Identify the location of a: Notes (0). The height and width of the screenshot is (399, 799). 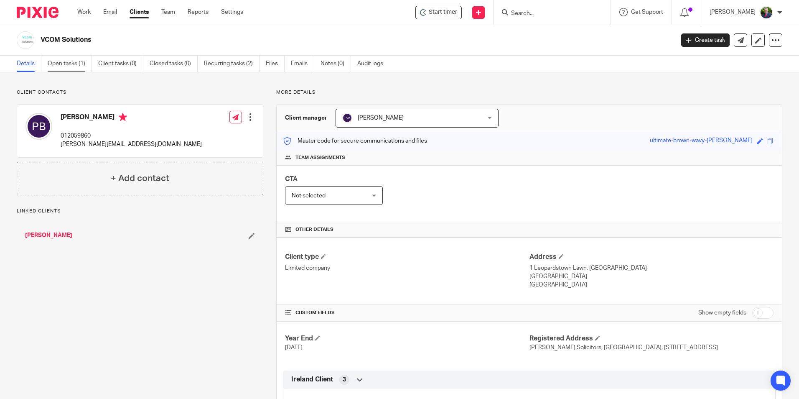
(336, 64).